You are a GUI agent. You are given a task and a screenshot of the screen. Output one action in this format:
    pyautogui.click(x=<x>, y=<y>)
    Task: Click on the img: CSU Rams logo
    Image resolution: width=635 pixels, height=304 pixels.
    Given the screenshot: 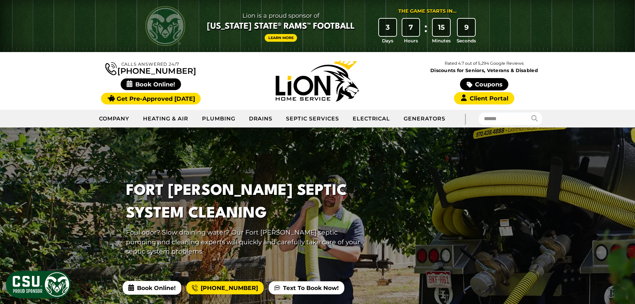 What is the action you would take?
    pyautogui.click(x=165, y=26)
    